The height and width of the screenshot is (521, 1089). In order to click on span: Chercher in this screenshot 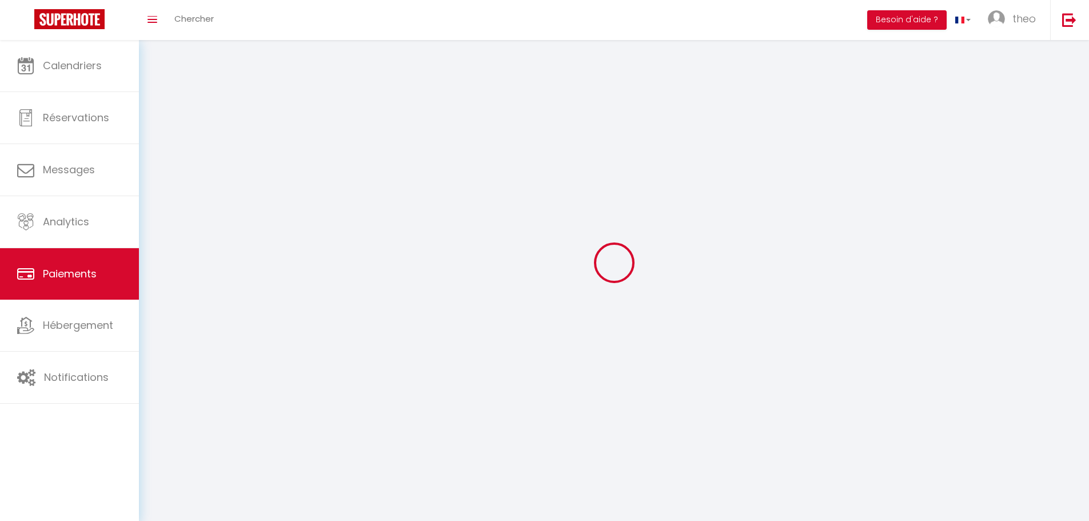, I will do `click(194, 18)`.